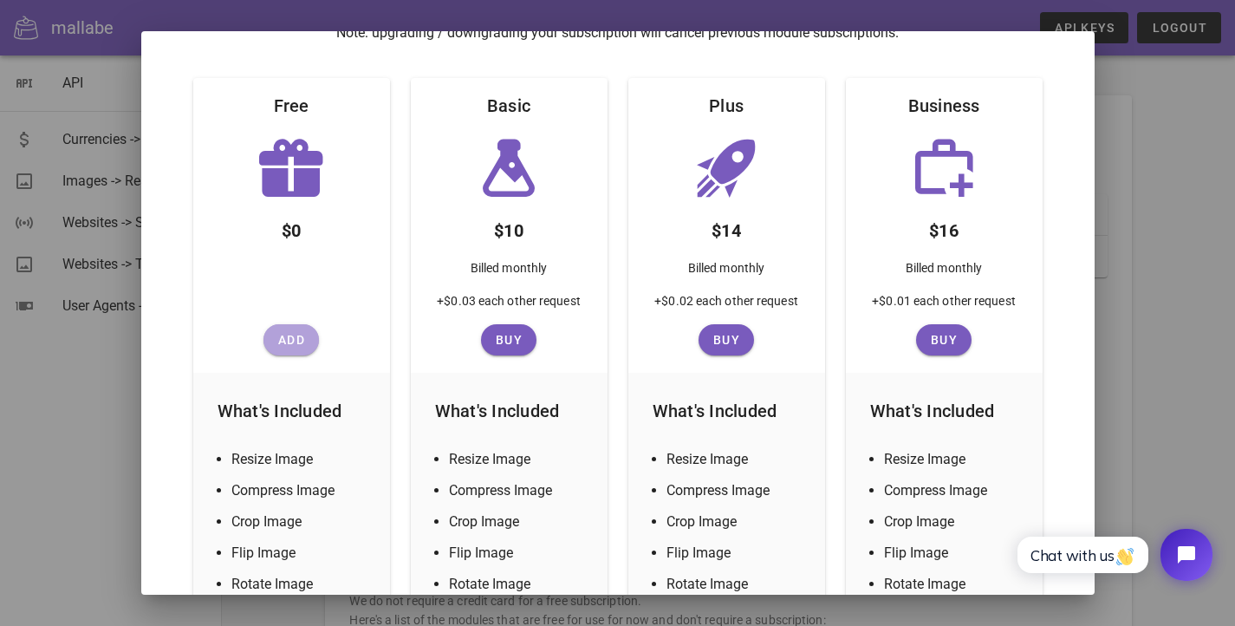  I want to click on div: +$0.01 each other request, so click(944, 308).